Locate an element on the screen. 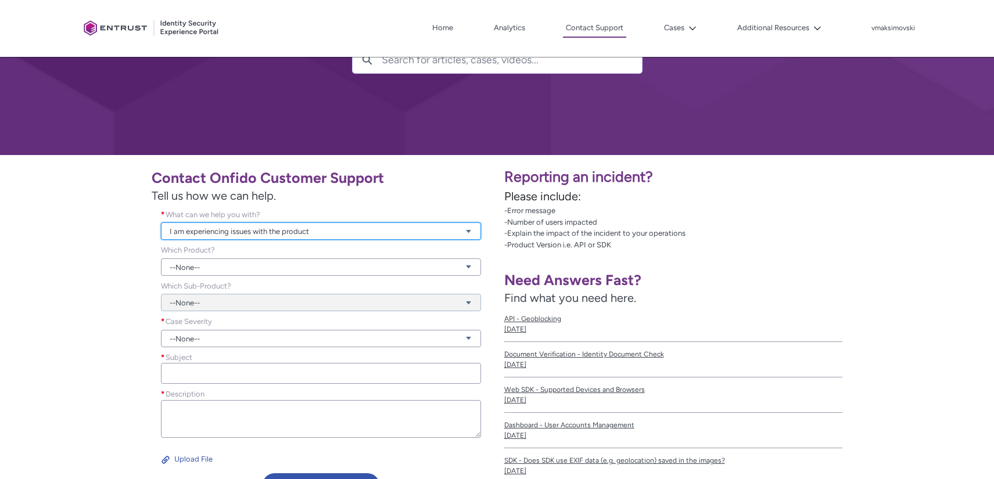 The width and height of the screenshot is (994, 479). input: Search for articles, cases, videos... is located at coordinates (512, 60).